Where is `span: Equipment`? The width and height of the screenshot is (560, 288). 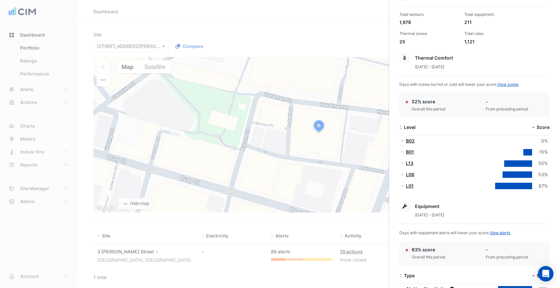
span: Equipment is located at coordinates (427, 206).